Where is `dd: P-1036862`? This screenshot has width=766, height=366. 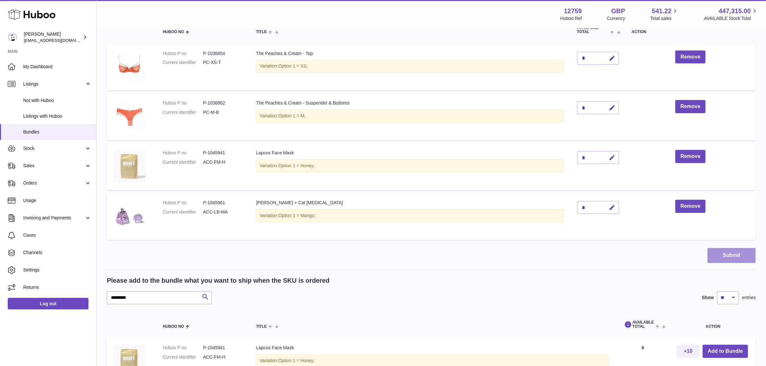 dd: P-1036862 is located at coordinates (223, 103).